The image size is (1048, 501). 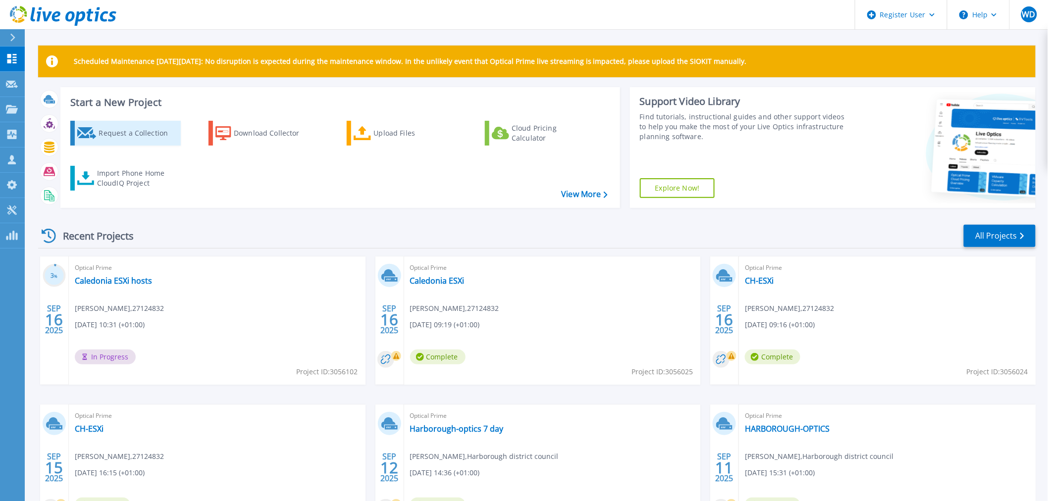 I want to click on div: Upload Files, so click(x=414, y=133).